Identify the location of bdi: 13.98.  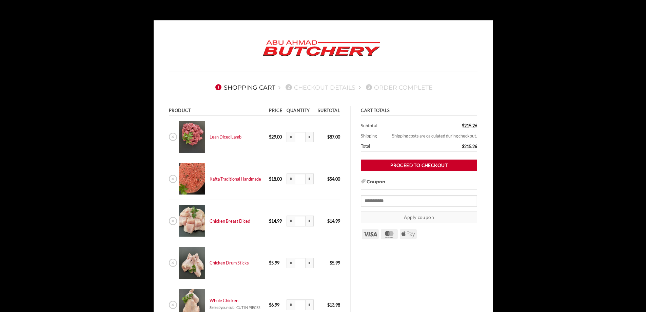
(334, 305).